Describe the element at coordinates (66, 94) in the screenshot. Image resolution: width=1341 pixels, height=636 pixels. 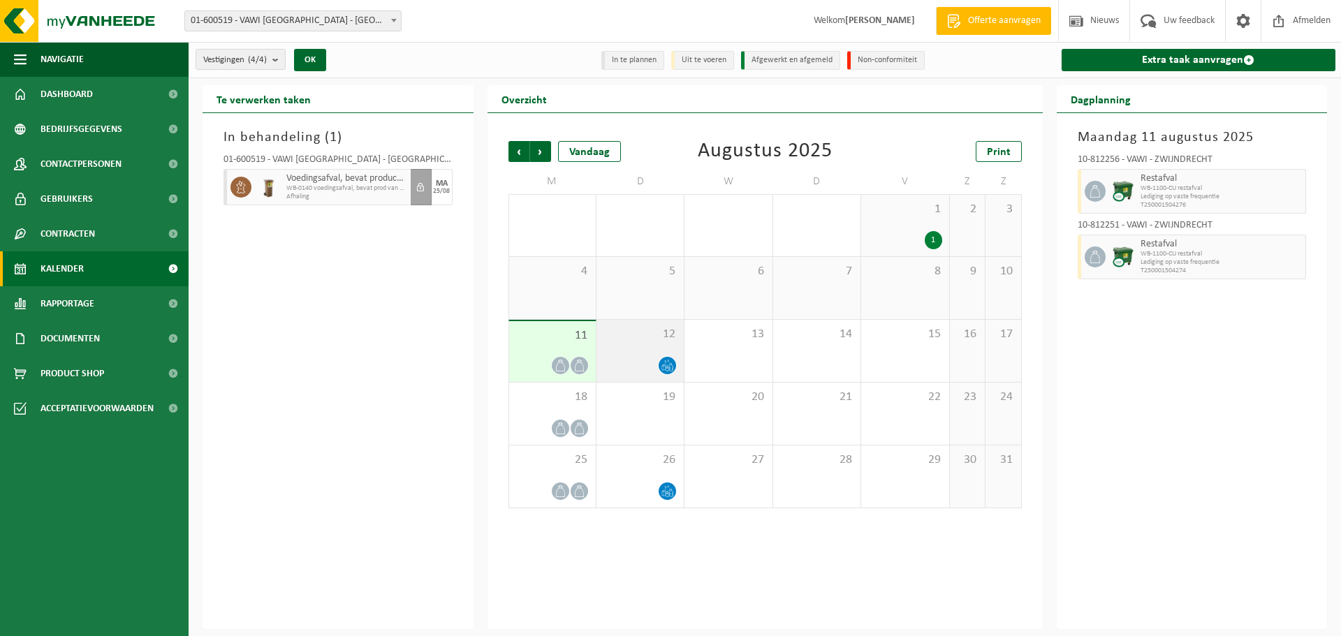
I see `span: Dashboard` at that location.